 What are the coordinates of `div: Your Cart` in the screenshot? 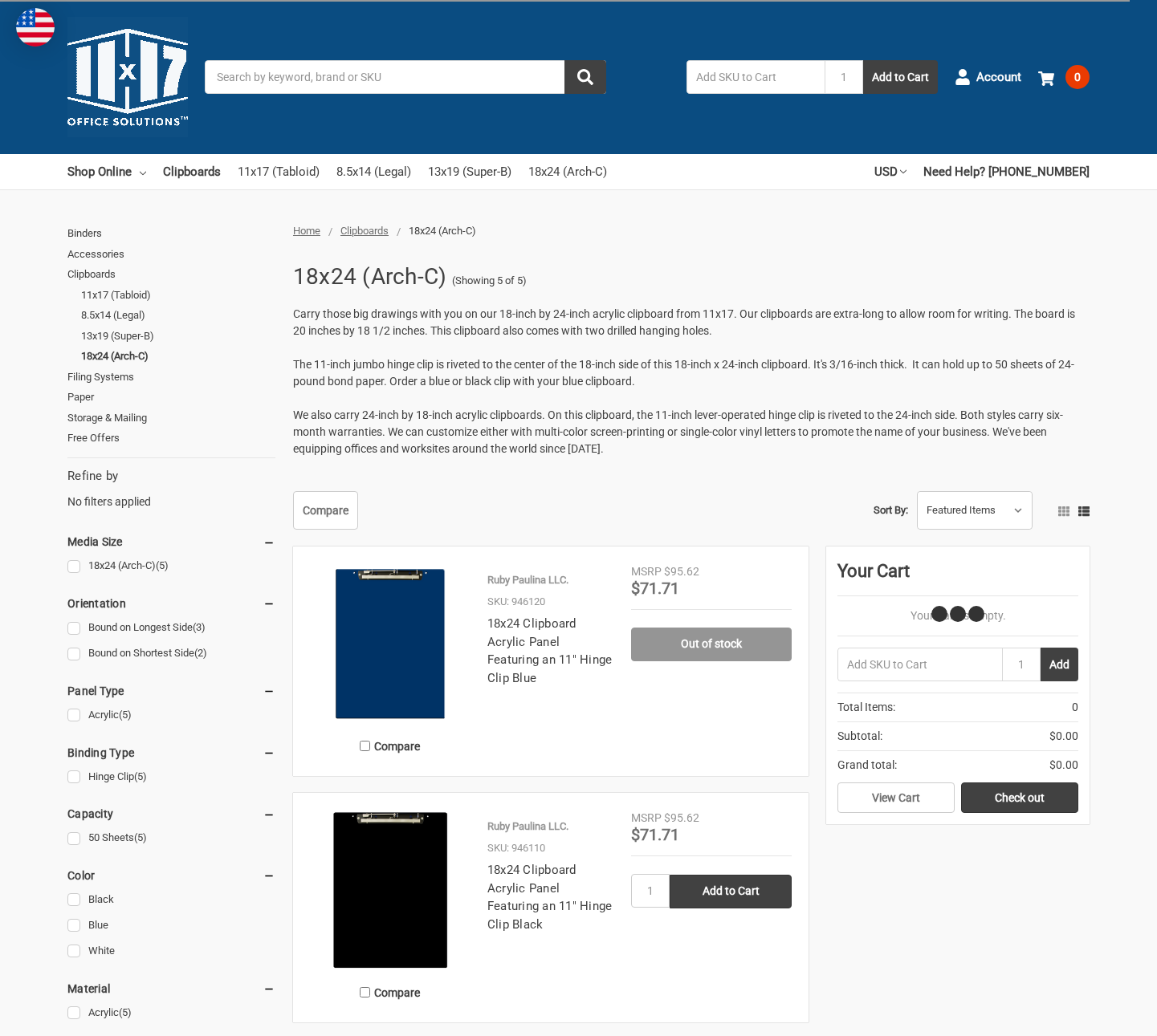 It's located at (958, 578).